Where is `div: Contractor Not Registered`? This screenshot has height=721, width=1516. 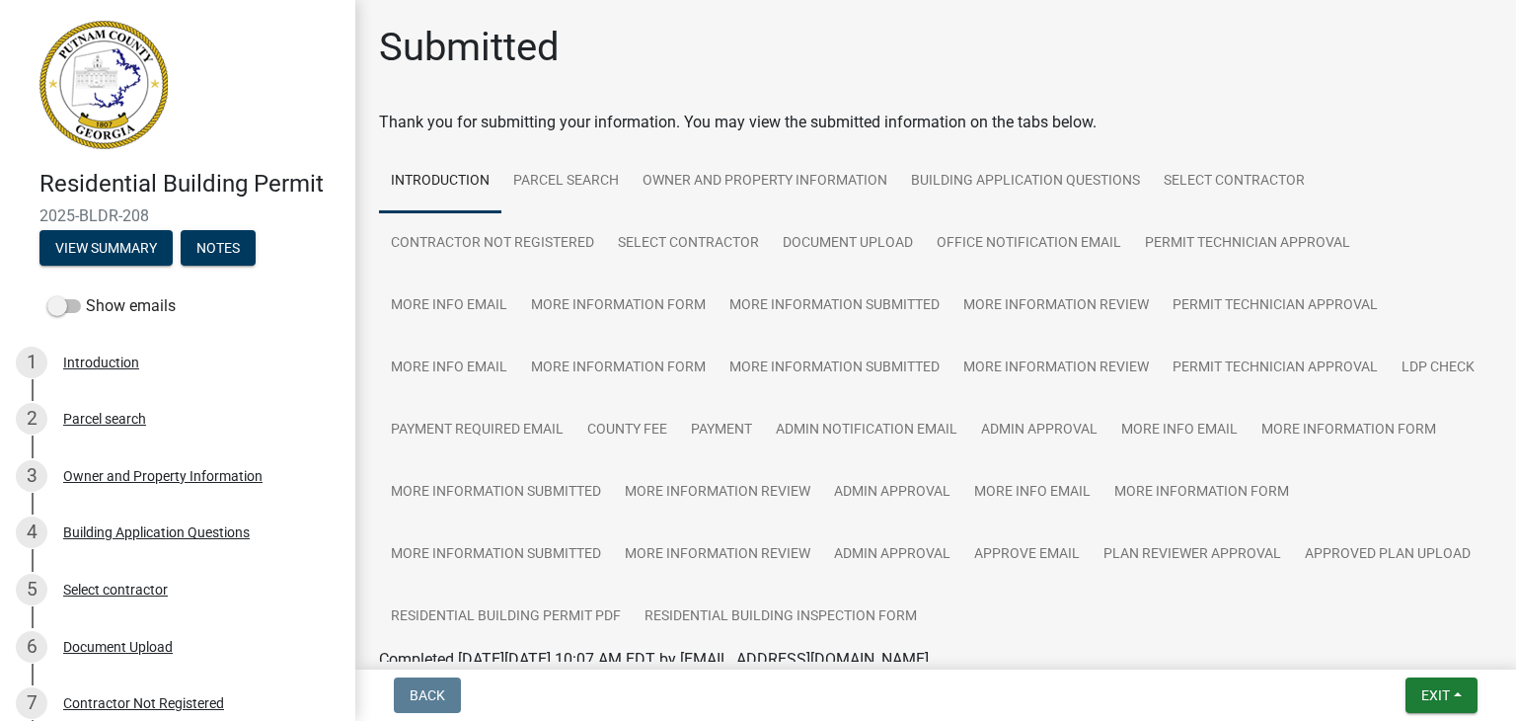 div: Contractor Not Registered is located at coordinates (143, 703).